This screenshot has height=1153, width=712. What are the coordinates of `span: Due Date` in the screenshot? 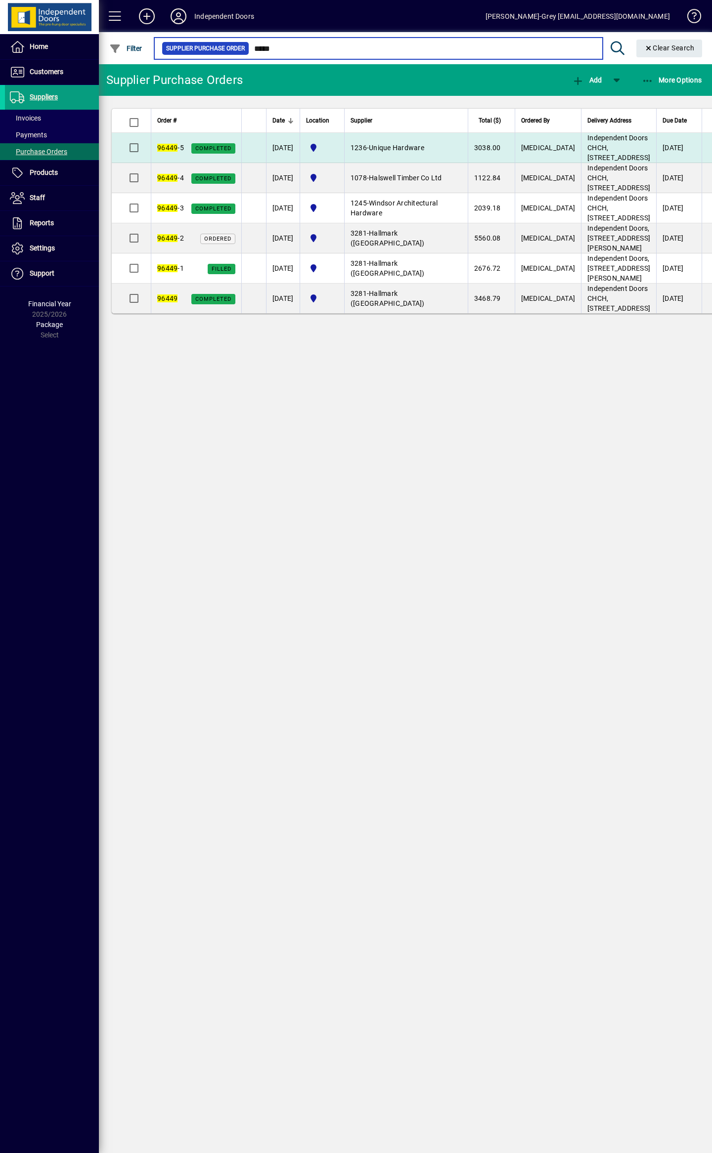 It's located at (674, 121).